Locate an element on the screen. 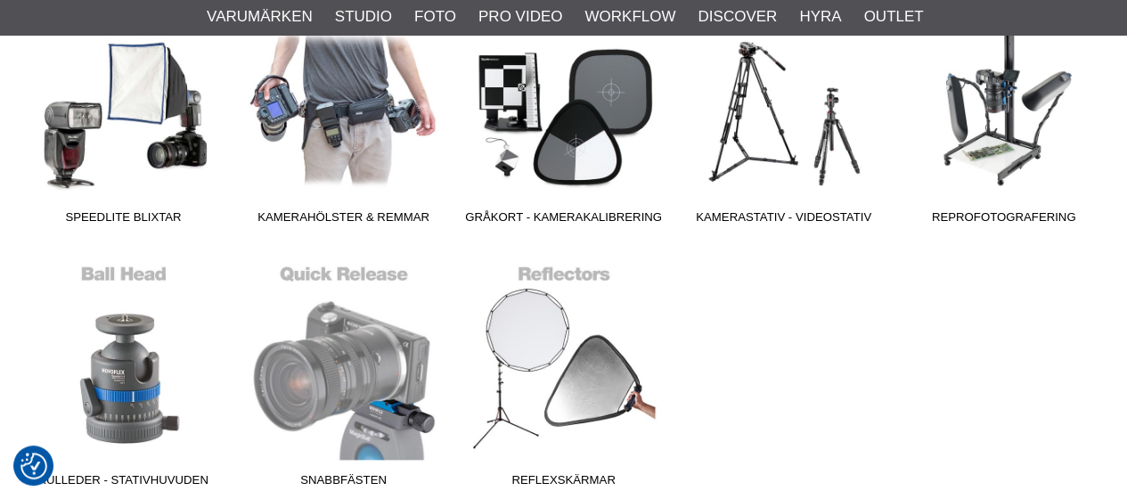  button: Samtyckesinställningar is located at coordinates (34, 466).